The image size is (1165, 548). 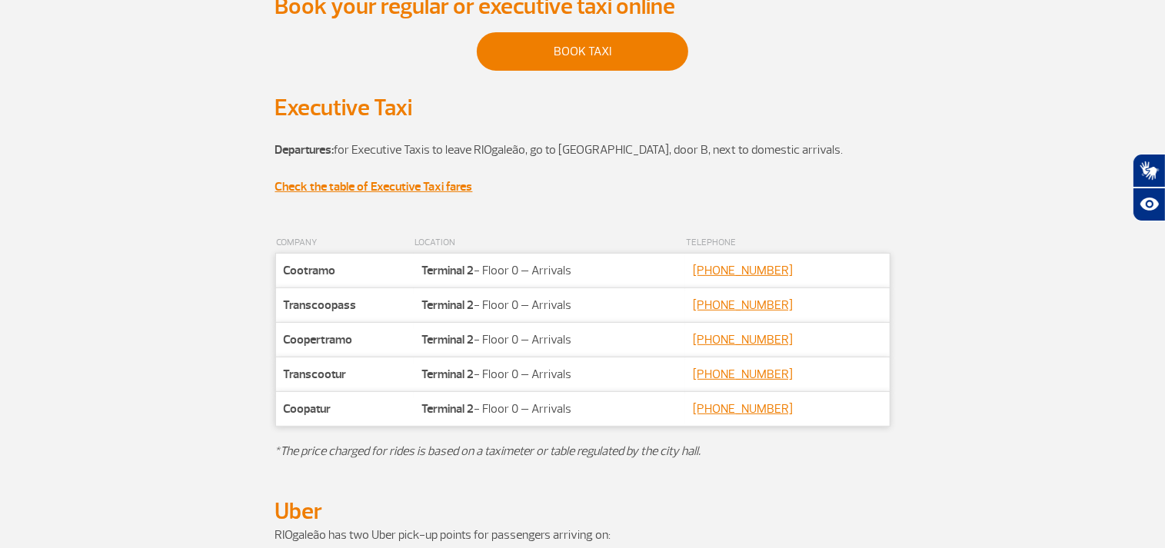 What do you see at coordinates (582, 52) in the screenshot?
I see `a: BOOK TAXI` at bounding box center [582, 52].